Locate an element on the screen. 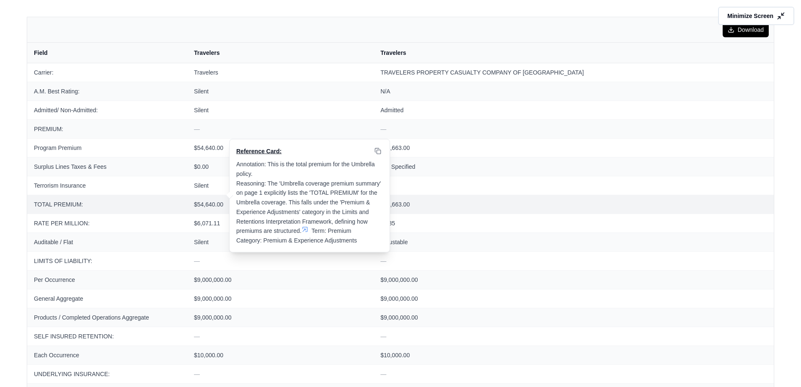 The width and height of the screenshot is (801, 387). span: Products / Completed Operations Aggregate is located at coordinates (107, 318).